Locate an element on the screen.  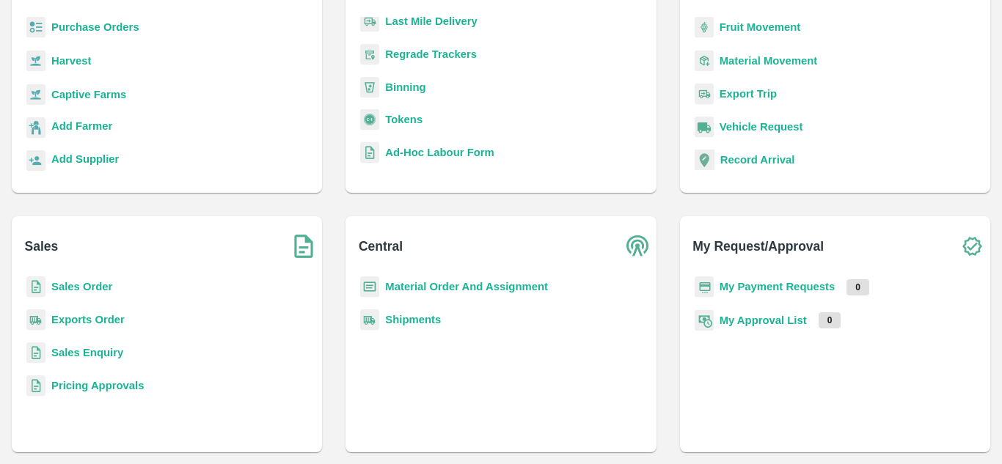
img: bin is located at coordinates (370, 87).